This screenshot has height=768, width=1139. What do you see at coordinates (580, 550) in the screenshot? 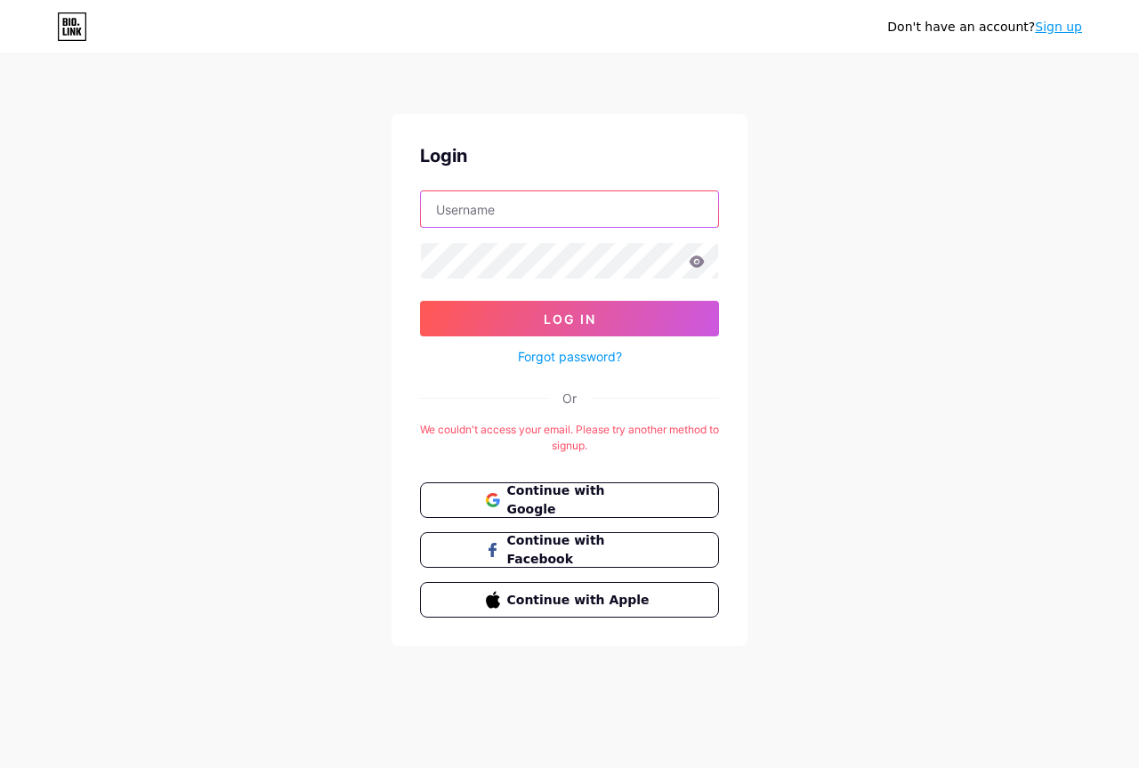
I see `span: Continue with Facebook` at bounding box center [580, 550].